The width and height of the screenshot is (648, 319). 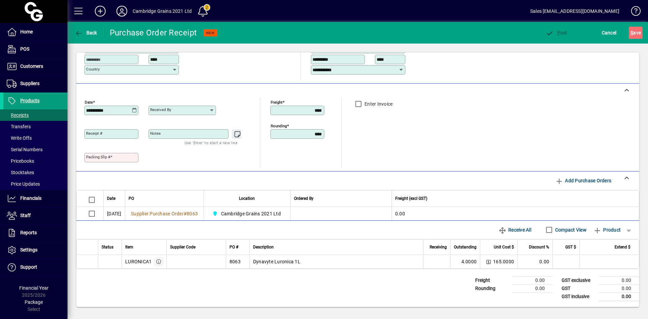 I want to click on a: Knowledge Base, so click(x=633, y=12).